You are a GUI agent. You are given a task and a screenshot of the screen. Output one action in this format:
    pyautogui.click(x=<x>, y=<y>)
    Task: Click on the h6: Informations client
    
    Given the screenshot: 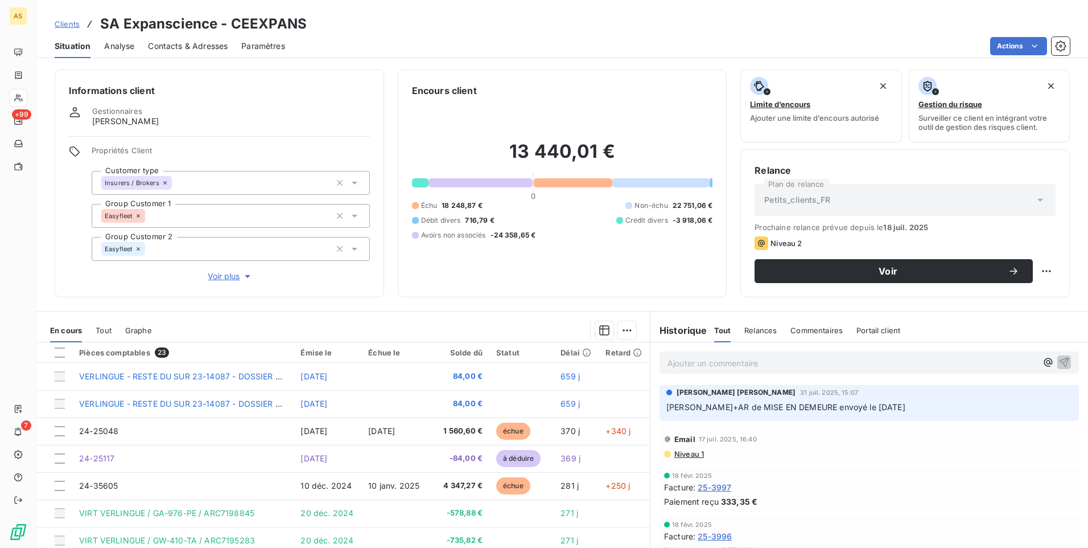 What is the action you would take?
    pyautogui.click(x=219, y=91)
    